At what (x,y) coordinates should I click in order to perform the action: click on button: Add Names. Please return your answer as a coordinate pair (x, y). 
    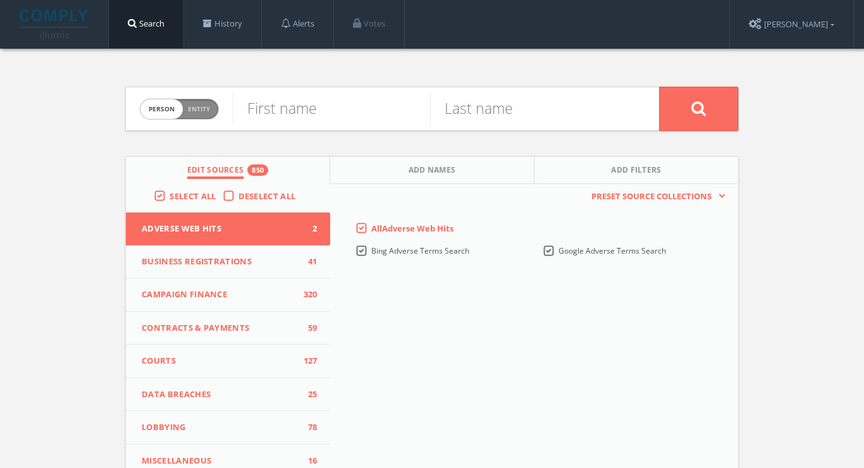
    Looking at the image, I should click on (432, 170).